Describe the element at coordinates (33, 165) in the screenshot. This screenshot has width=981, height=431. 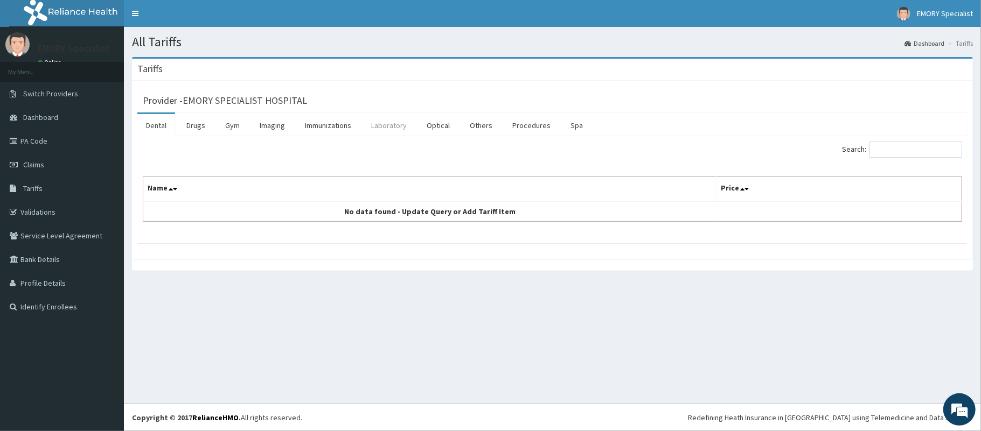
I see `span: Claims` at that location.